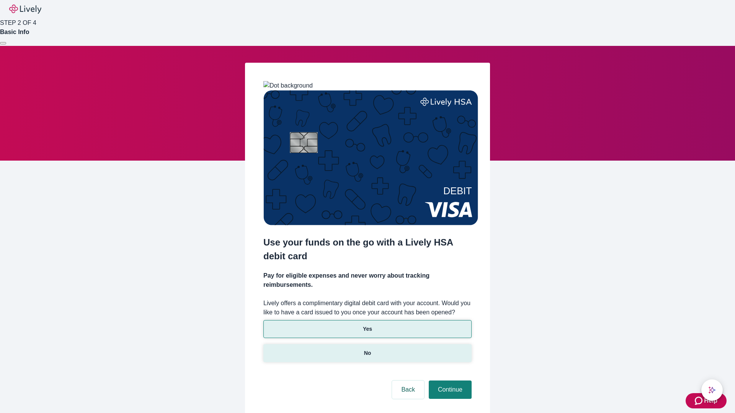  I want to click on svg: Lively AI Assistant, so click(712, 390).